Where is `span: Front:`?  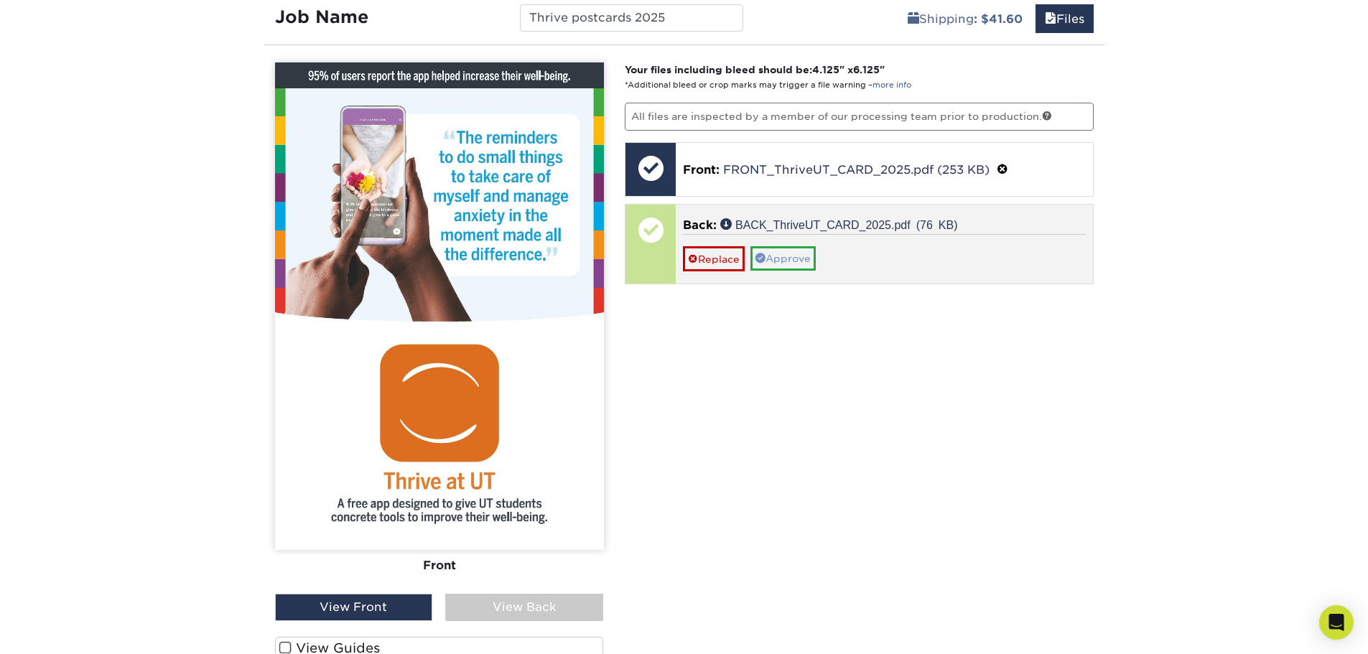 span: Front: is located at coordinates (701, 170).